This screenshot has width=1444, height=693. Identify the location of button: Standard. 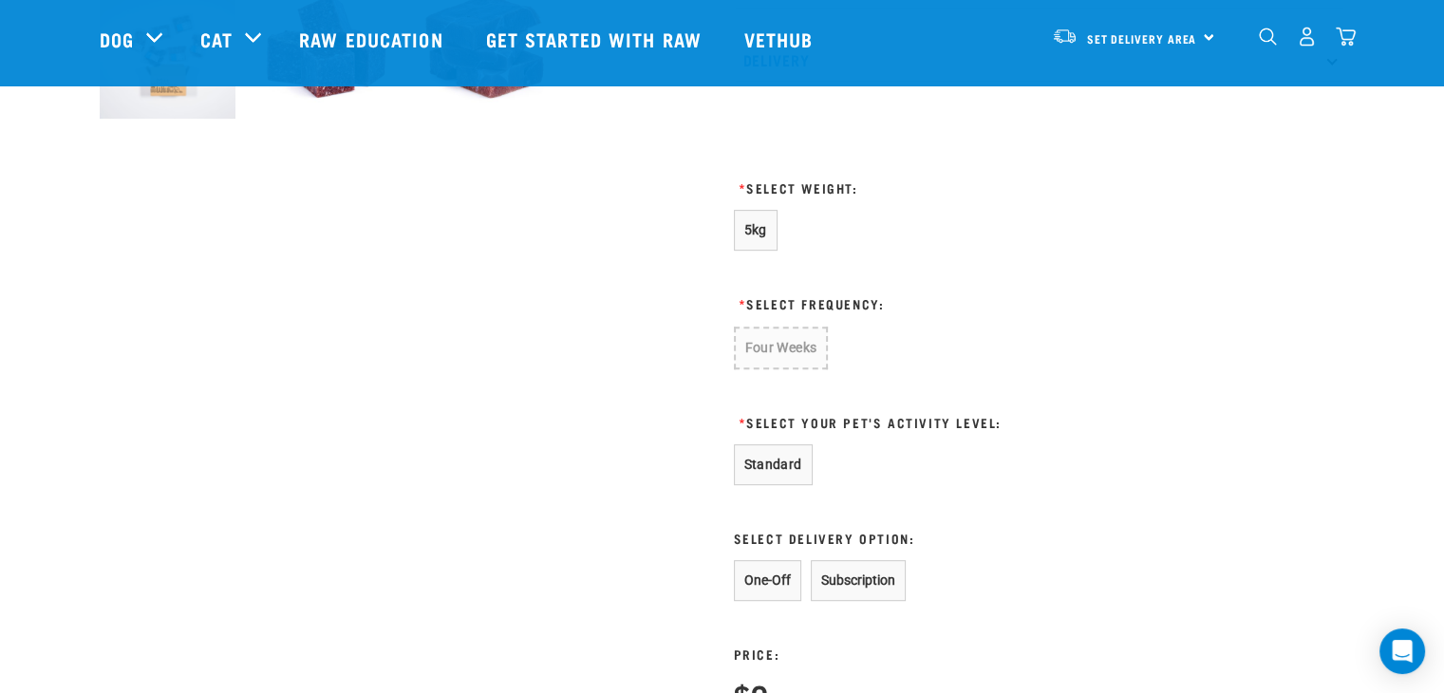
(773, 464).